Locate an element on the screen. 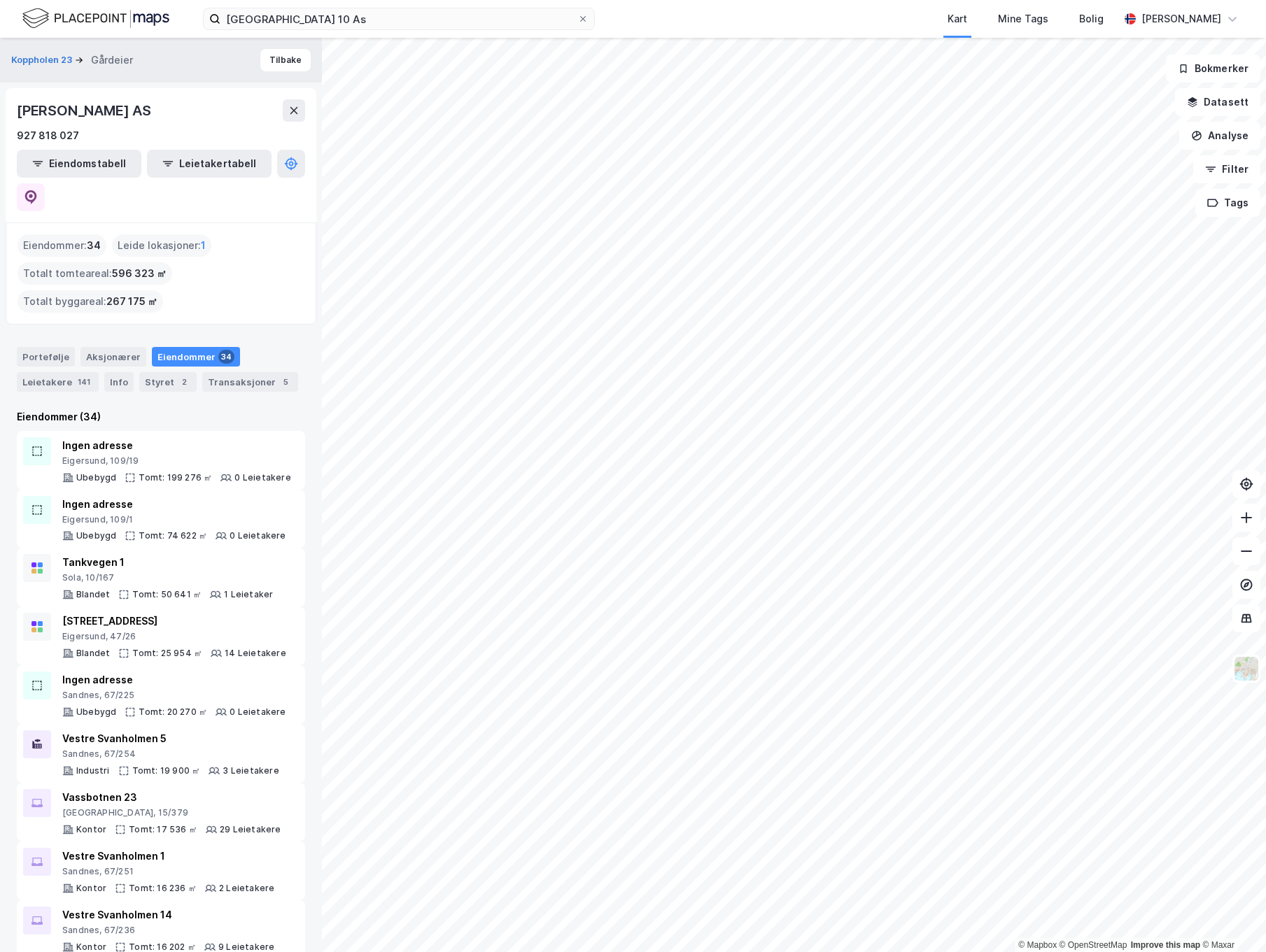 The image size is (1266, 952). div: Tomt: 16 236 ㎡ is located at coordinates (162, 889).